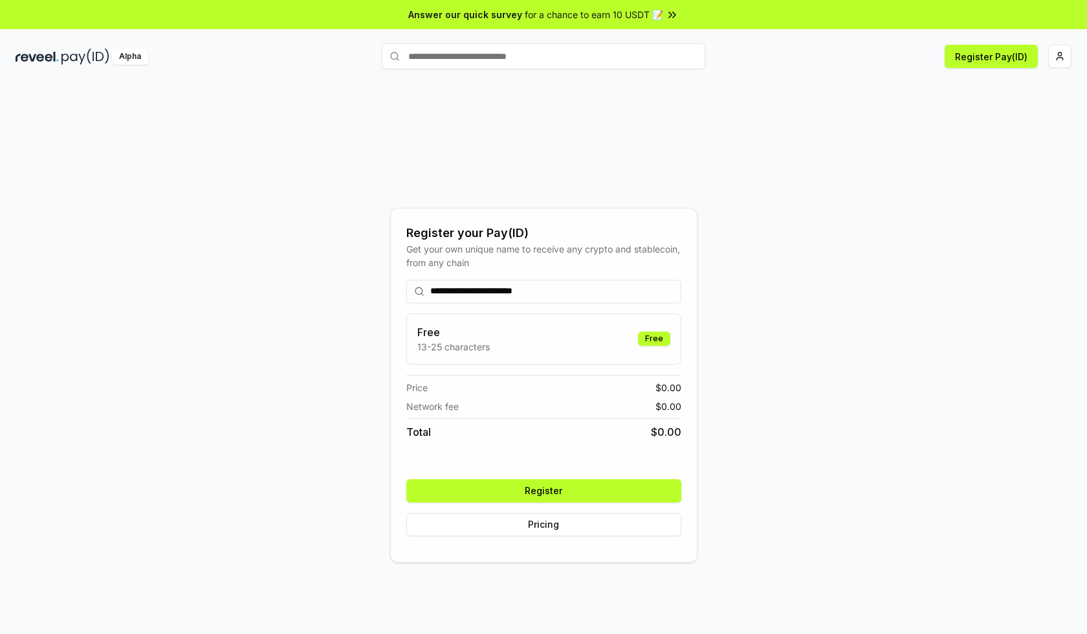 The image size is (1087, 634). What do you see at coordinates (37, 56) in the screenshot?
I see `img: reveel_dark` at bounding box center [37, 56].